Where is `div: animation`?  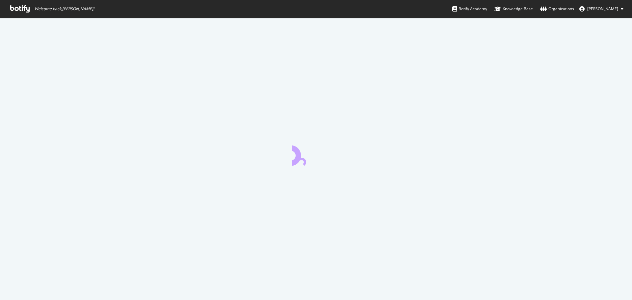 div: animation is located at coordinates (316, 154).